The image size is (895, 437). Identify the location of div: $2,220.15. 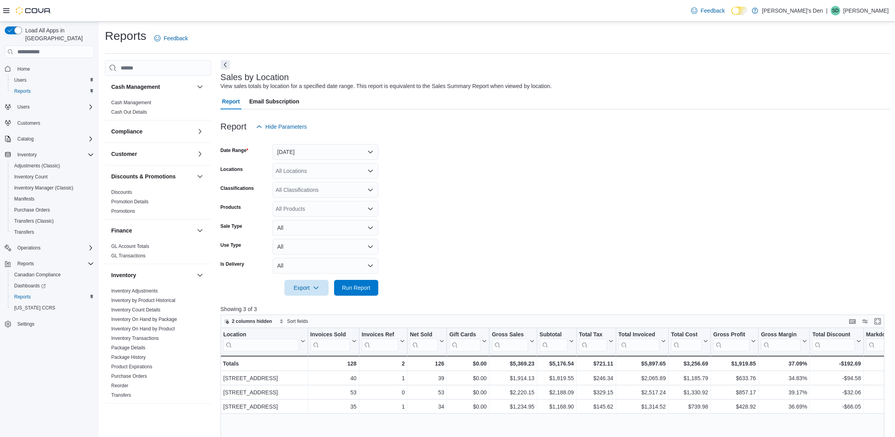
(513, 392).